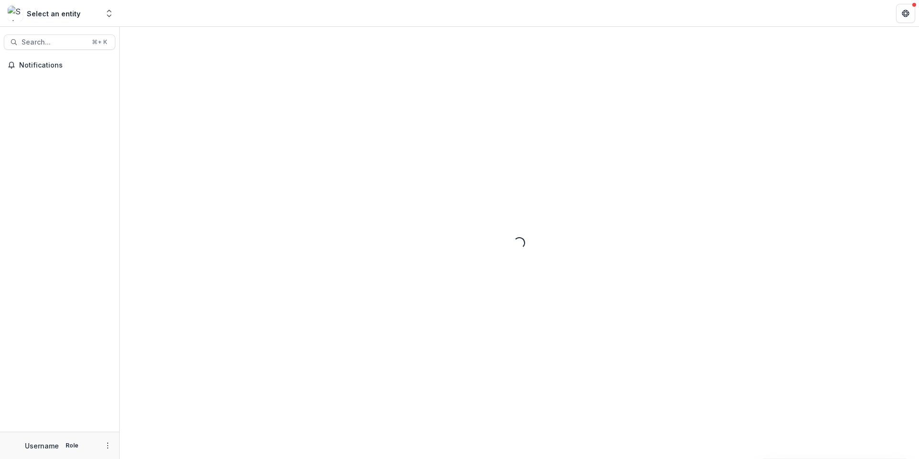  Describe the element at coordinates (59, 65) in the screenshot. I see `button: Notifications` at that location.